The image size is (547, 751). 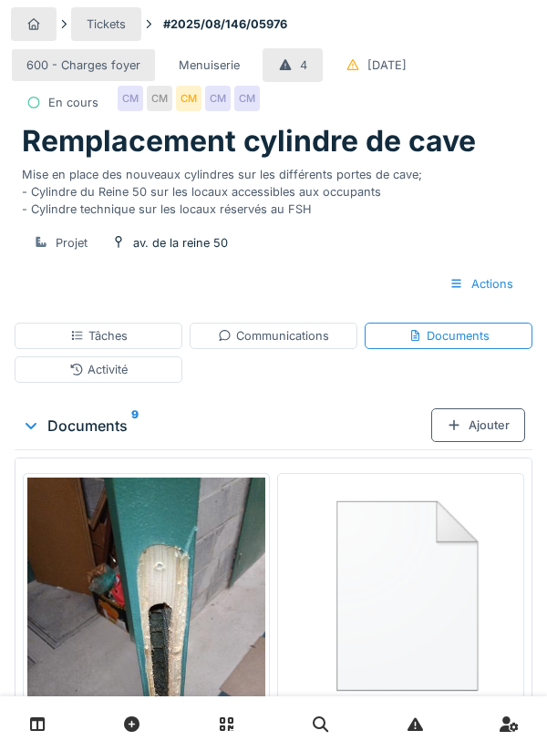 I want to click on div: En cours, so click(x=73, y=102).